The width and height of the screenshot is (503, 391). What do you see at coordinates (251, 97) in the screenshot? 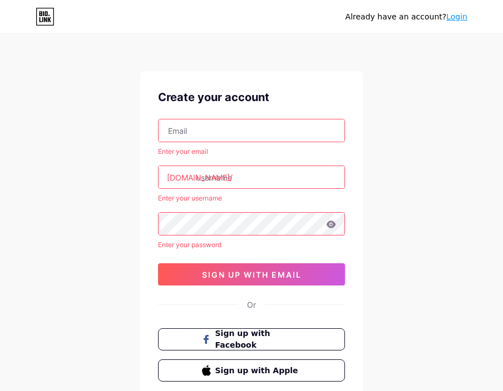
I see `div: Create your account` at bounding box center [251, 97].